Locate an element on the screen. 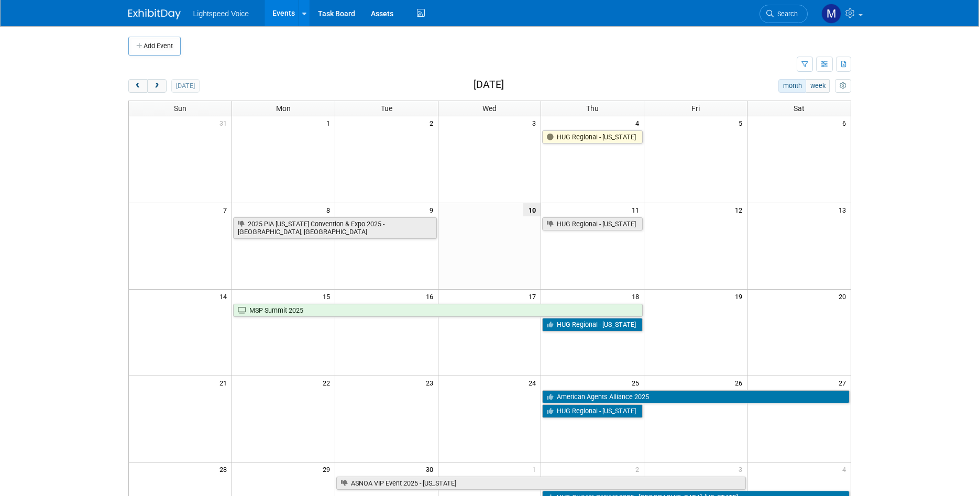 The height and width of the screenshot is (496, 979). span: 5 is located at coordinates (743, 123).